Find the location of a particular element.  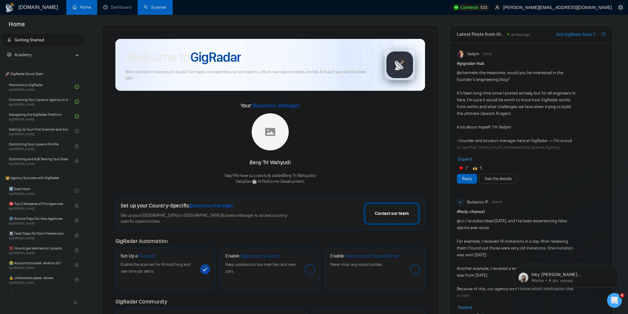

span: Keep updated on top matches and new jobs. is located at coordinates (260, 268).